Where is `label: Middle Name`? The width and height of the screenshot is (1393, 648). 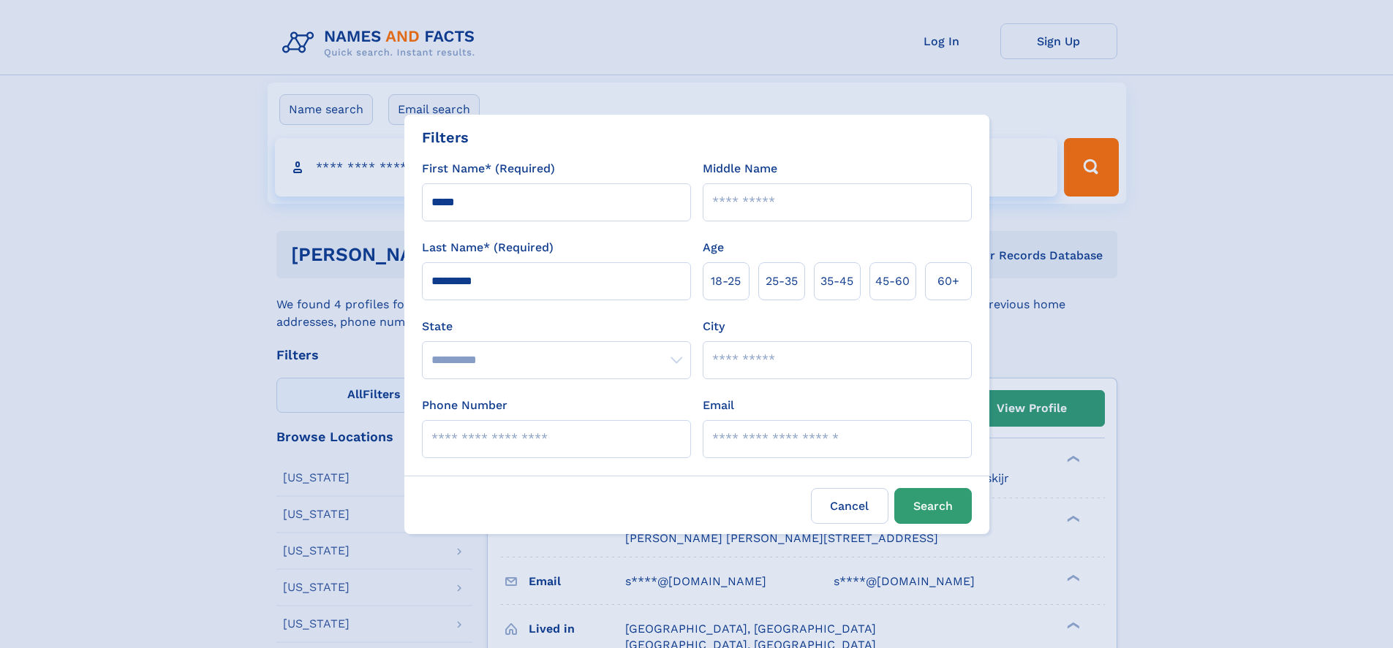
label: Middle Name is located at coordinates (740, 169).